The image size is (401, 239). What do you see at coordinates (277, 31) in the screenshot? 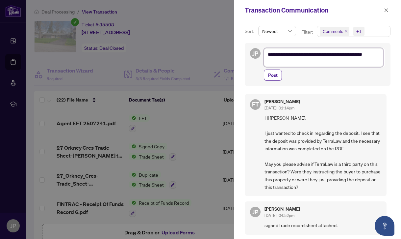
I see `span: Newest` at bounding box center [277, 31].